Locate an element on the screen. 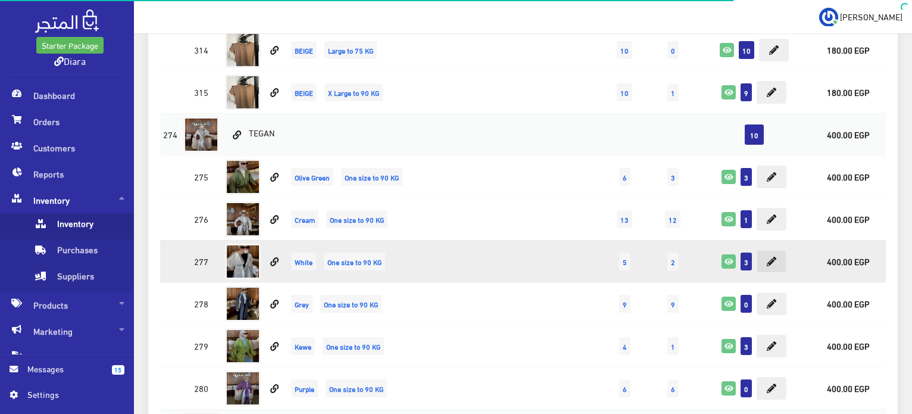  span: Cream is located at coordinates (305, 219).